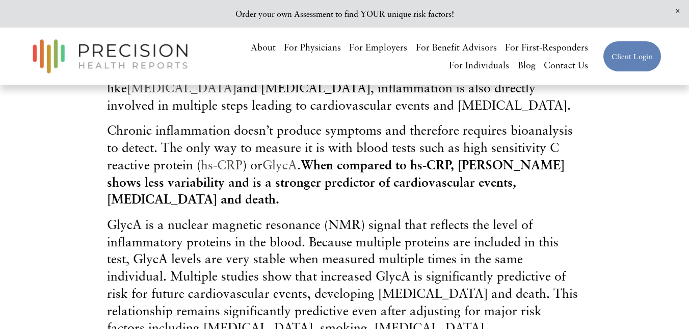  I want to click on a: About, so click(263, 47).